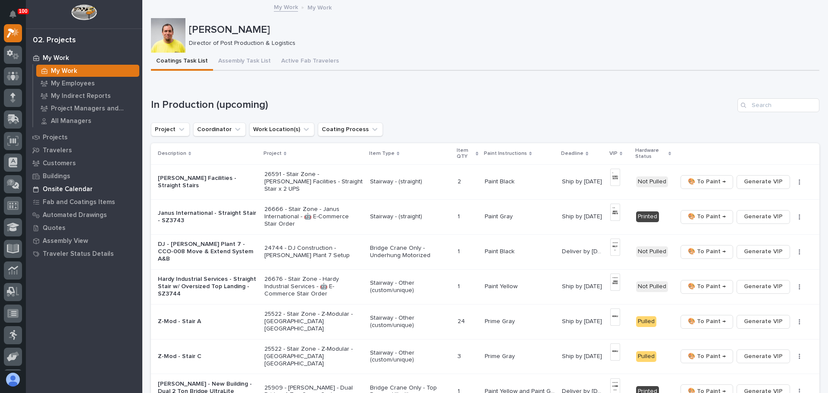  I want to click on a: My Indirect Reports, so click(88, 96).